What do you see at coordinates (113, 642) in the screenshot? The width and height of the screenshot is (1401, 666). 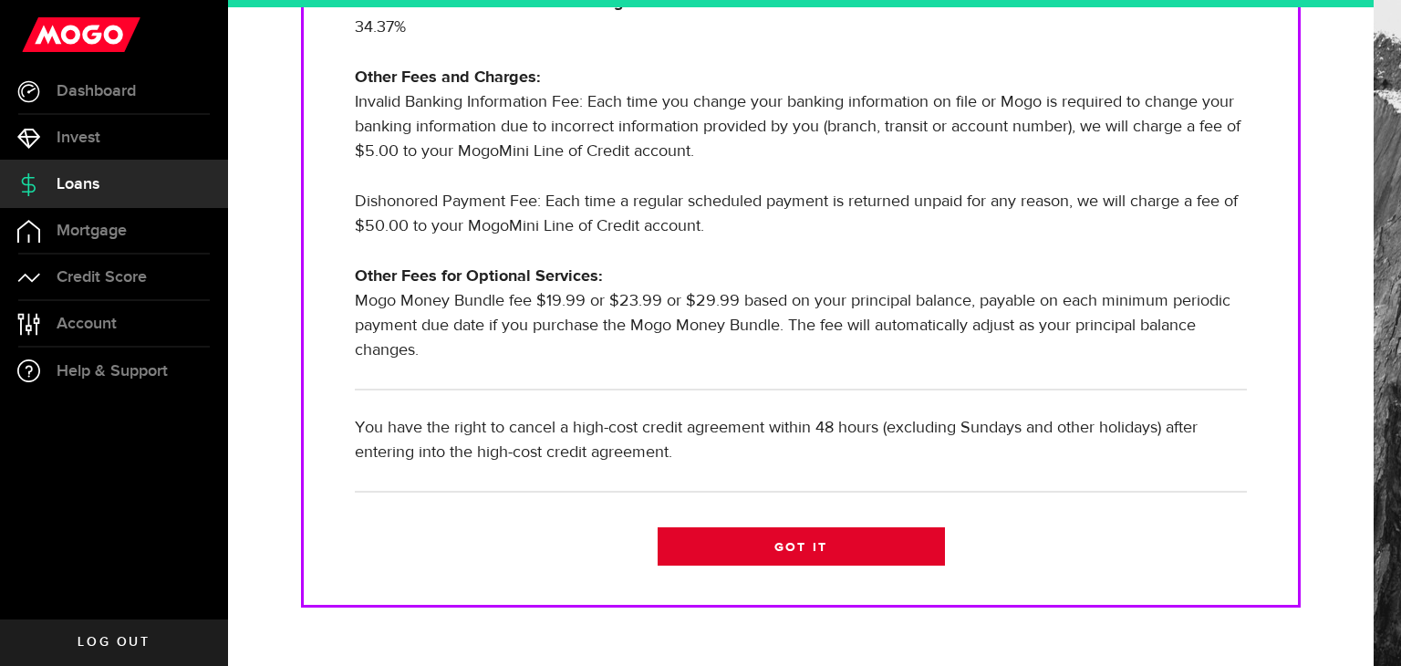 I see `span: Log out` at bounding box center [113, 642].